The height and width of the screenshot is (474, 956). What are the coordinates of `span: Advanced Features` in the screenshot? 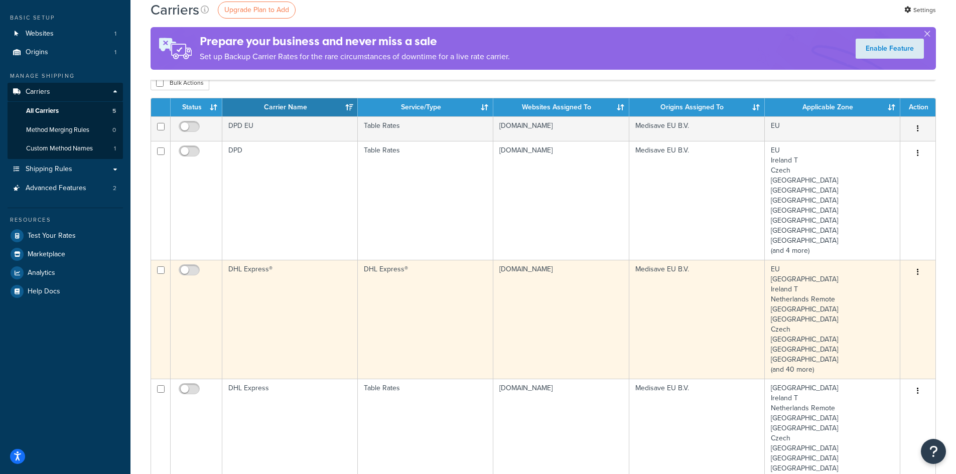 It's located at (56, 188).